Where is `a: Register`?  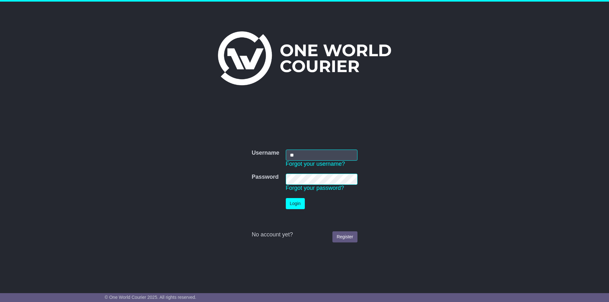 a: Register is located at coordinates (345, 237).